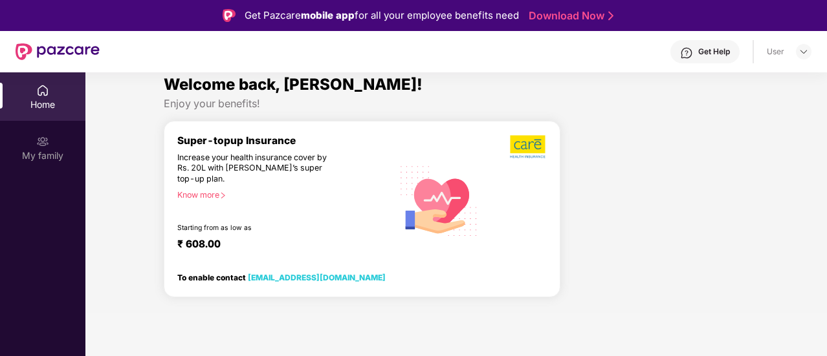 The width and height of the screenshot is (827, 356). What do you see at coordinates (229, 16) in the screenshot?
I see `img: Logo` at bounding box center [229, 16].